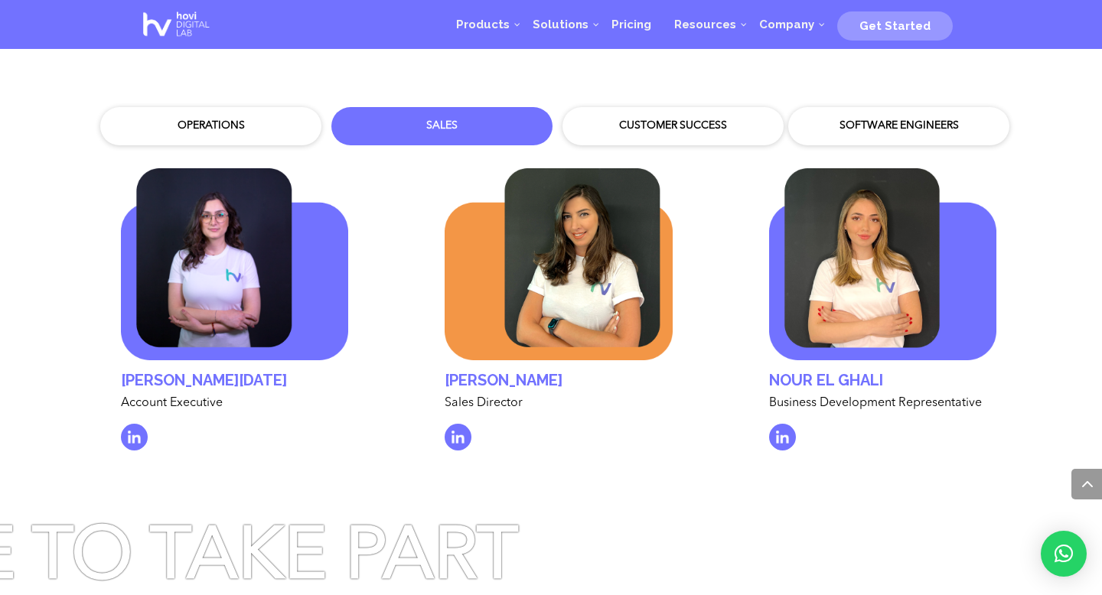  I want to click on div: Operations, so click(210, 126).